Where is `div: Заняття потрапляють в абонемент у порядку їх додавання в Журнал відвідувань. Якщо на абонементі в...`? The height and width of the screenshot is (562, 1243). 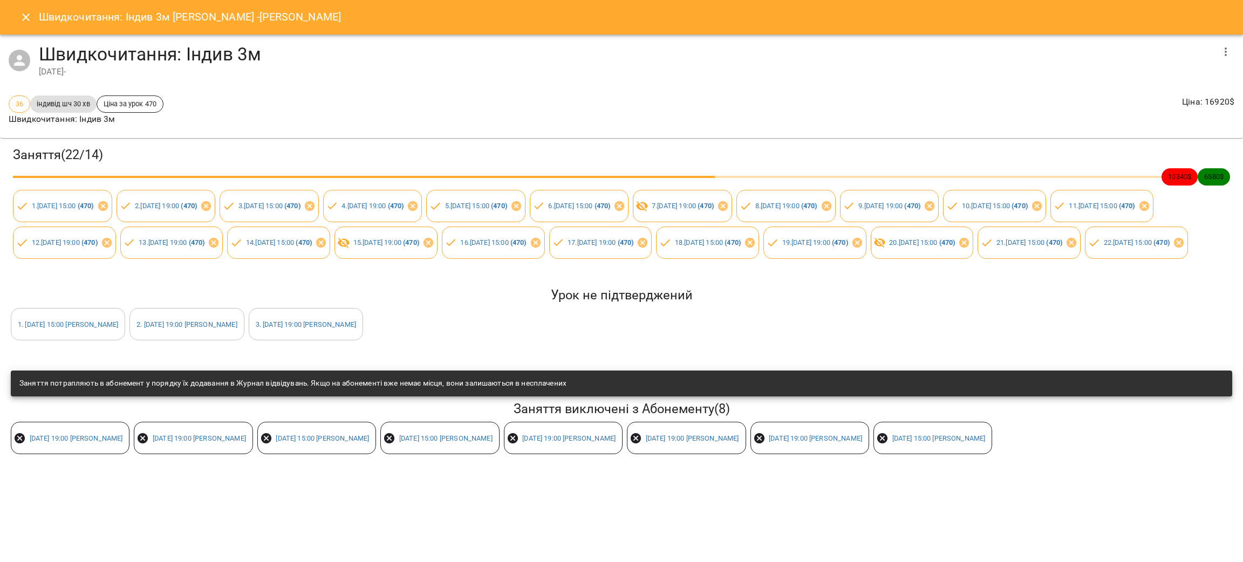
div: Заняття потрапляють в абонемент у порядку їх додавання в Журнал відвідувань. Якщо на абонементі в... is located at coordinates (293, 384).